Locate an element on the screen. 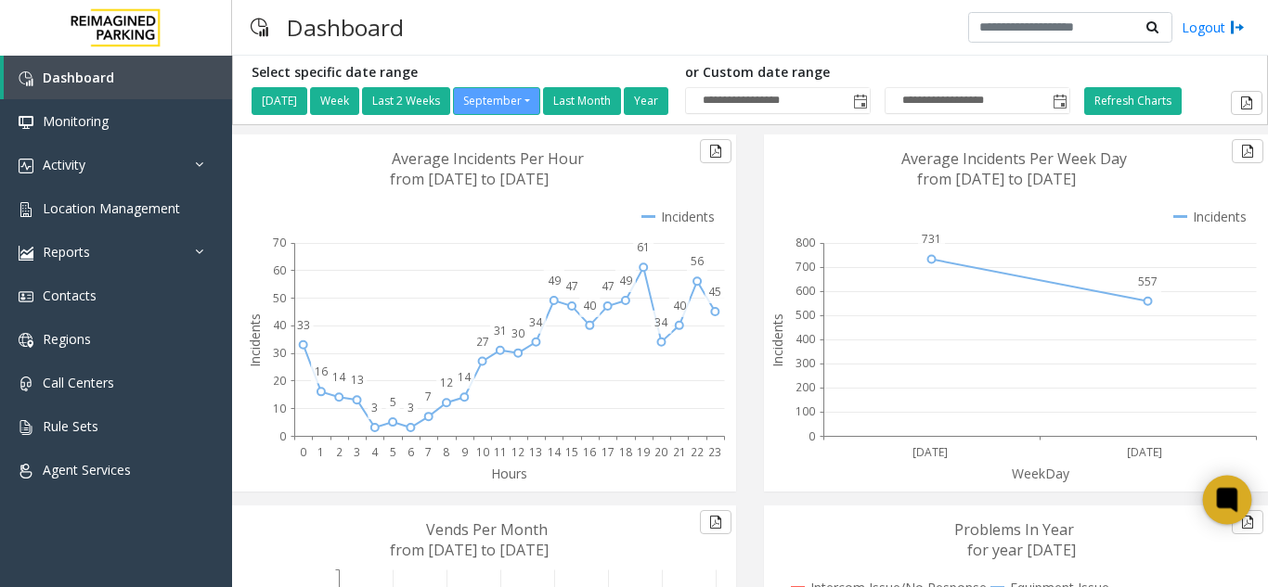 The width and height of the screenshot is (1268, 587). text: 50 is located at coordinates (279, 298).